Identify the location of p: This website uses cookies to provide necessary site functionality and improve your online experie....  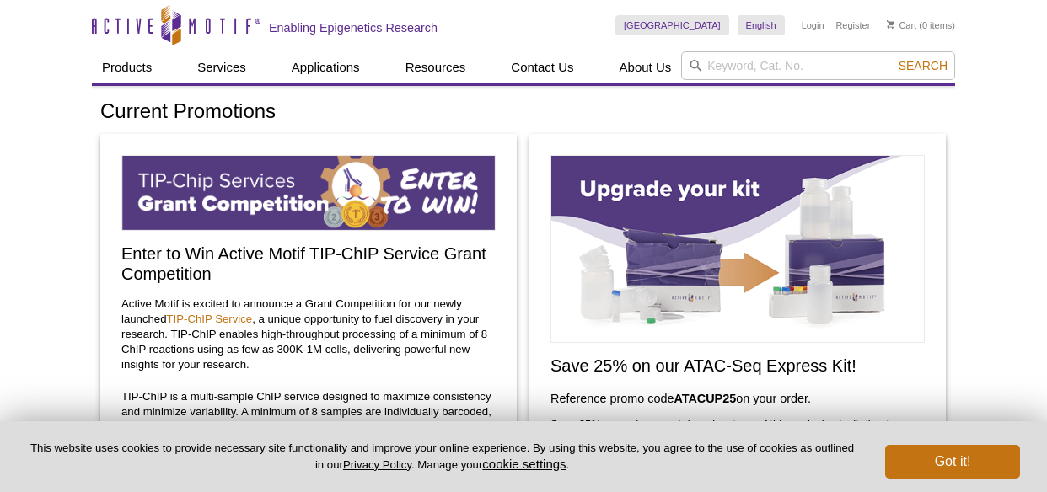
(442, 457).